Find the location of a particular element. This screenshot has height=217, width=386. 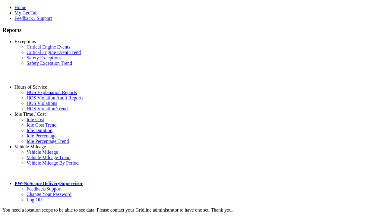

a: Safety Exceptions is located at coordinates (44, 58).